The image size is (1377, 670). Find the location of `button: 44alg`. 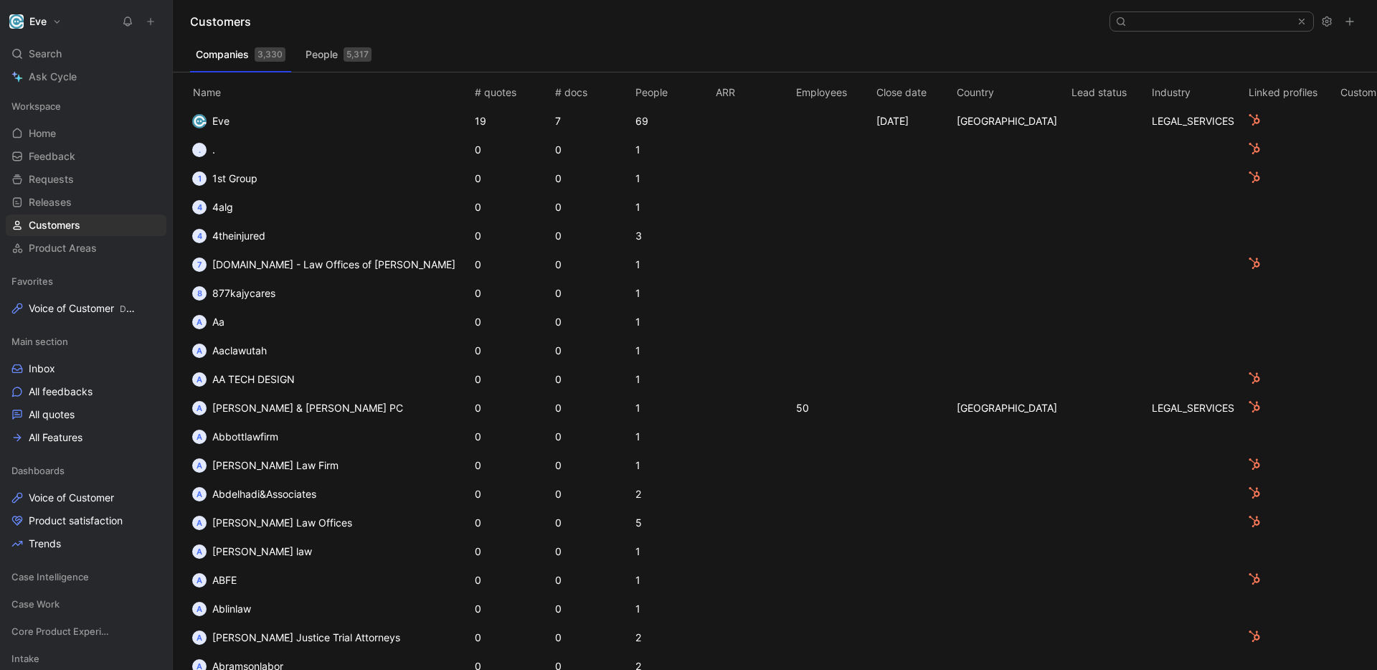

button: 44alg is located at coordinates (212, 207).